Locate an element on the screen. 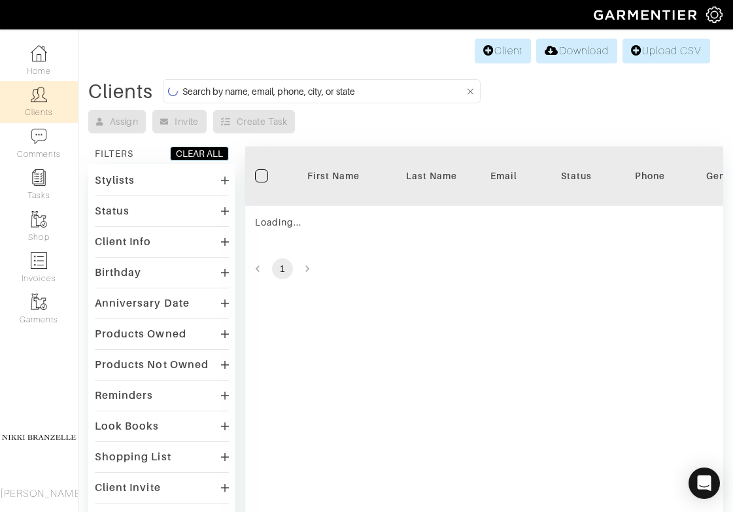 The height and width of the screenshot is (512, 733). div: First Name is located at coordinates (333, 176).